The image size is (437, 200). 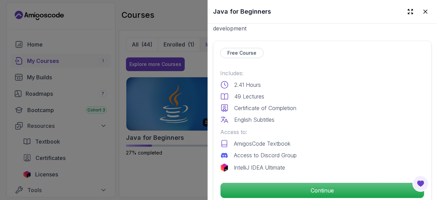 I want to click on p: IntelliJ IDEA Ultimate, so click(x=260, y=167).